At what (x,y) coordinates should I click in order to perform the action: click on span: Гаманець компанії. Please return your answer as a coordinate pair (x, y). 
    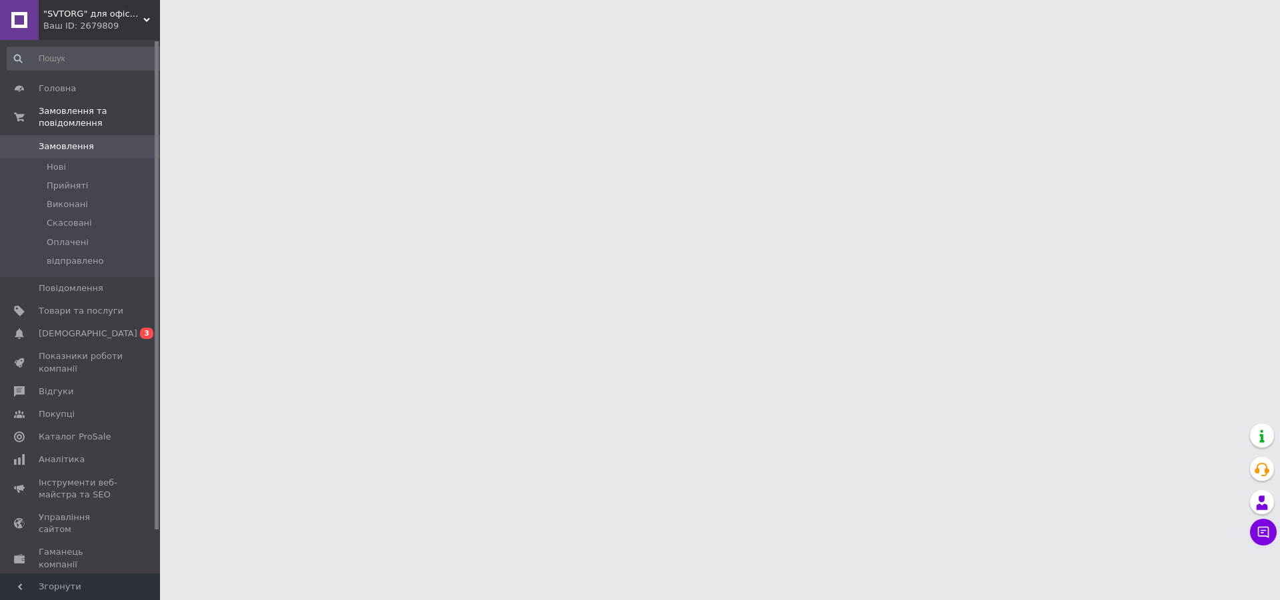
    Looking at the image, I should click on (81, 558).